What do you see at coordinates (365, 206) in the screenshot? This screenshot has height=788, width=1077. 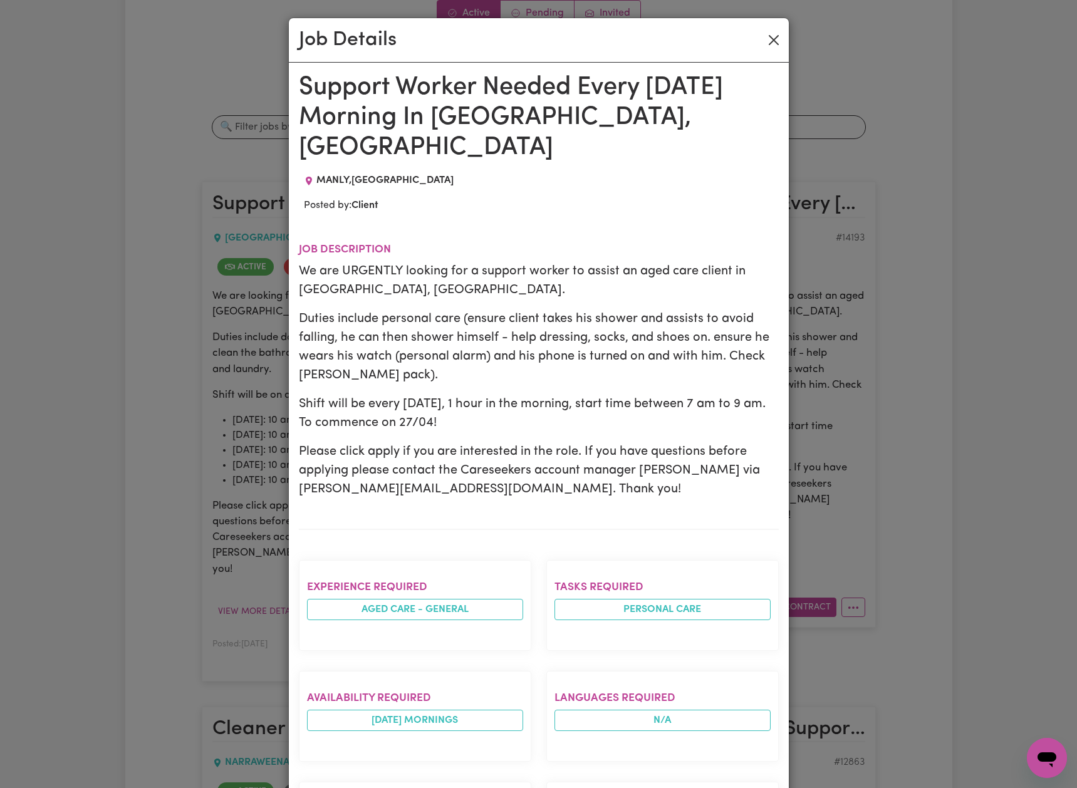 I see `b: Client` at bounding box center [365, 206].